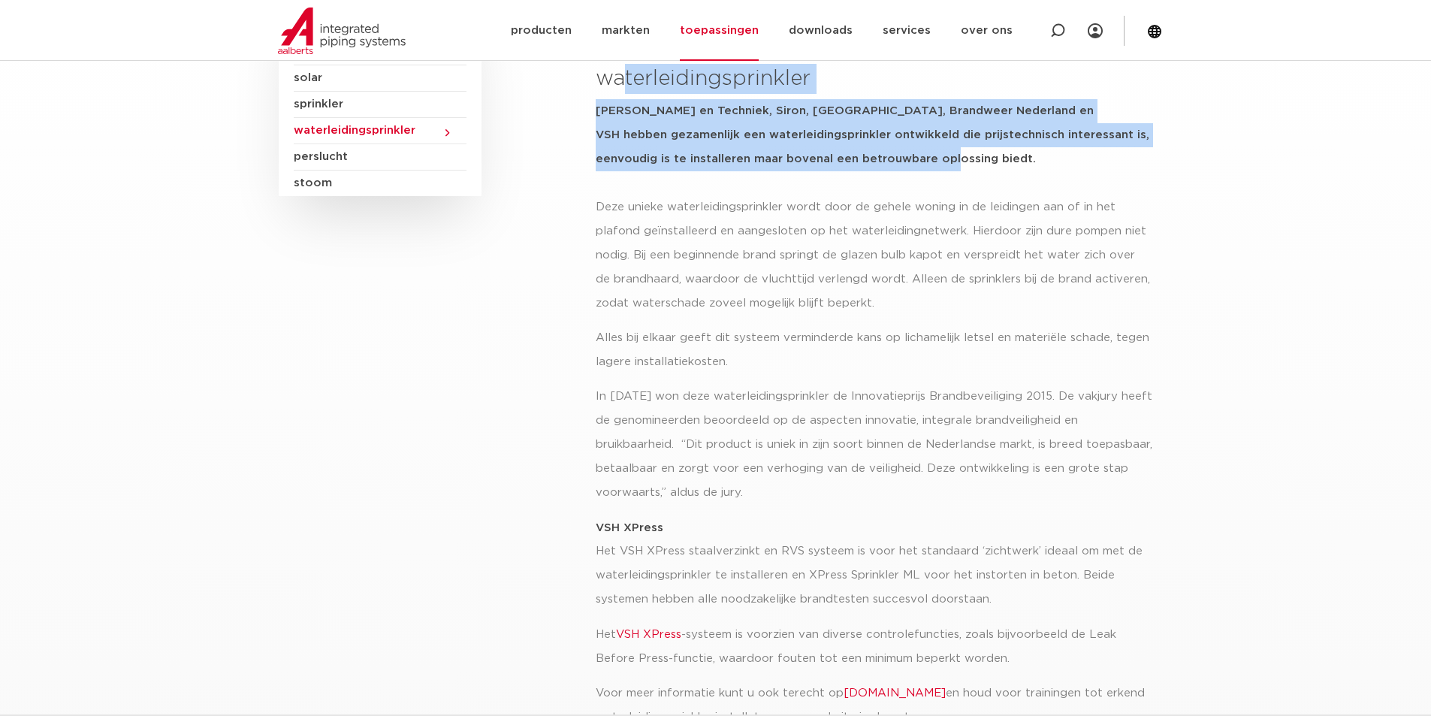 This screenshot has height=716, width=1431. I want to click on span: solar, so click(380, 78).